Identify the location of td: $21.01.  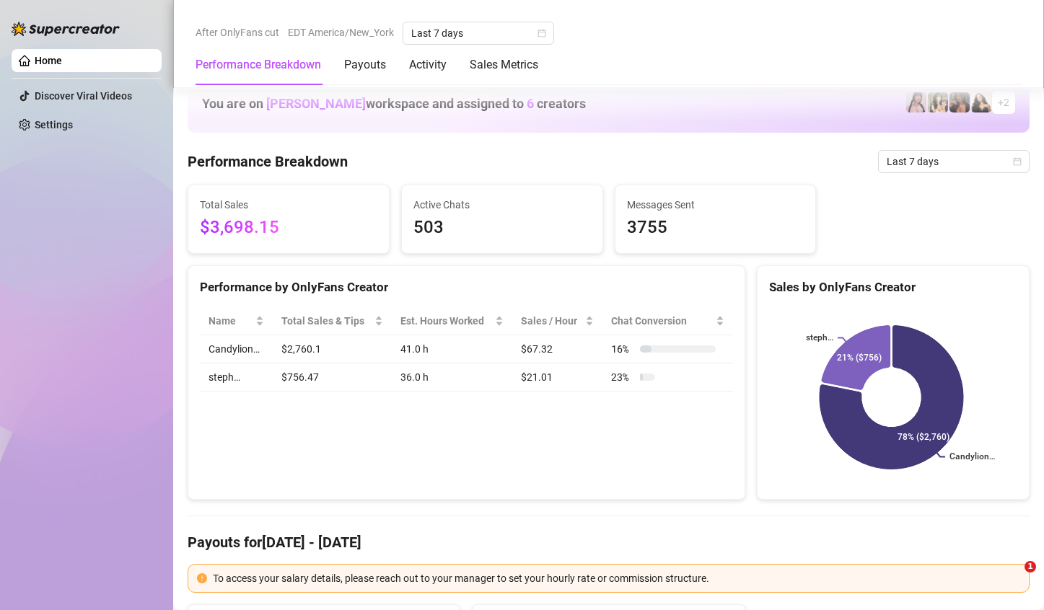
(558, 377).